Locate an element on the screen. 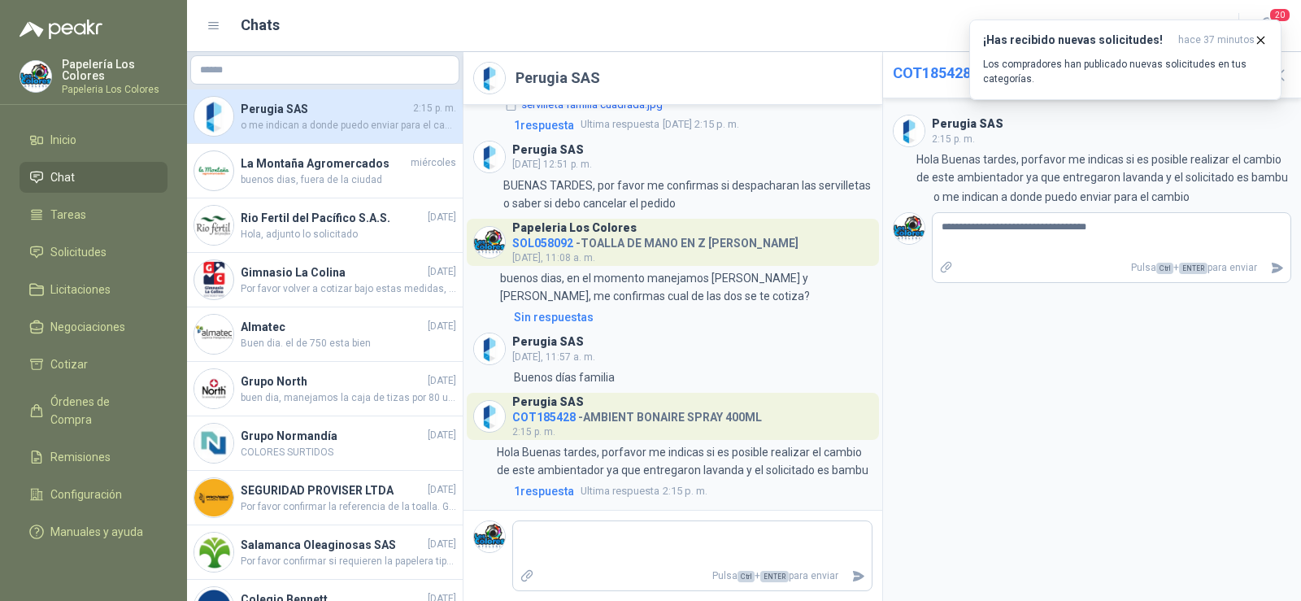  h4: Salamanca Oleaginosas SAS is located at coordinates (333, 545).